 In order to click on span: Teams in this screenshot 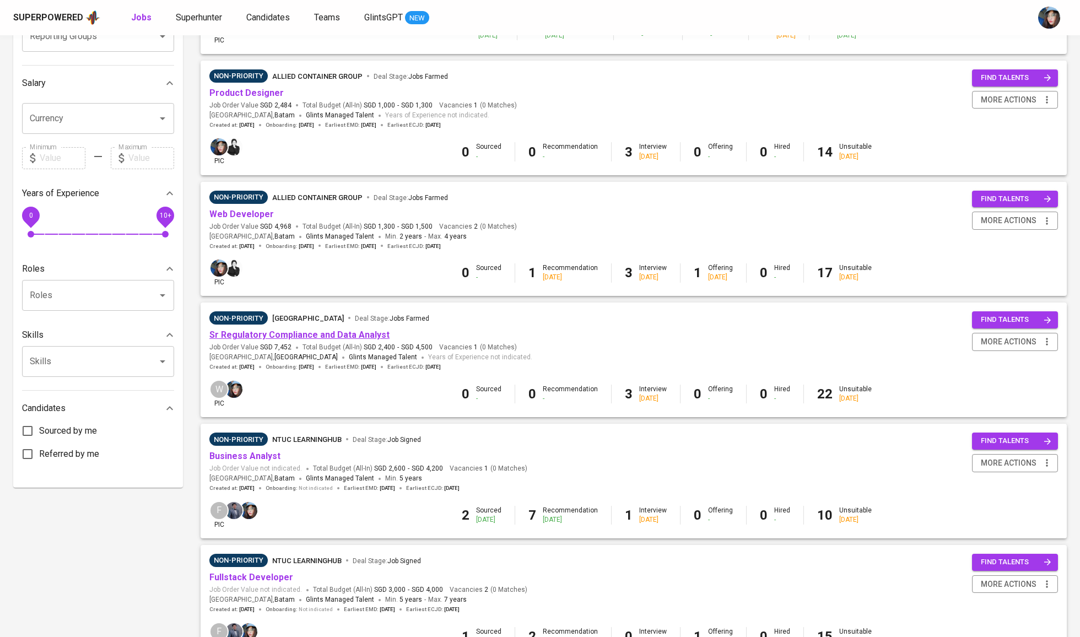, I will do `click(327, 17)`.